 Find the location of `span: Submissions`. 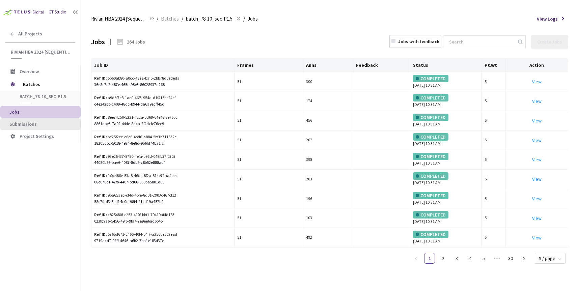

span: Submissions is located at coordinates (23, 124).